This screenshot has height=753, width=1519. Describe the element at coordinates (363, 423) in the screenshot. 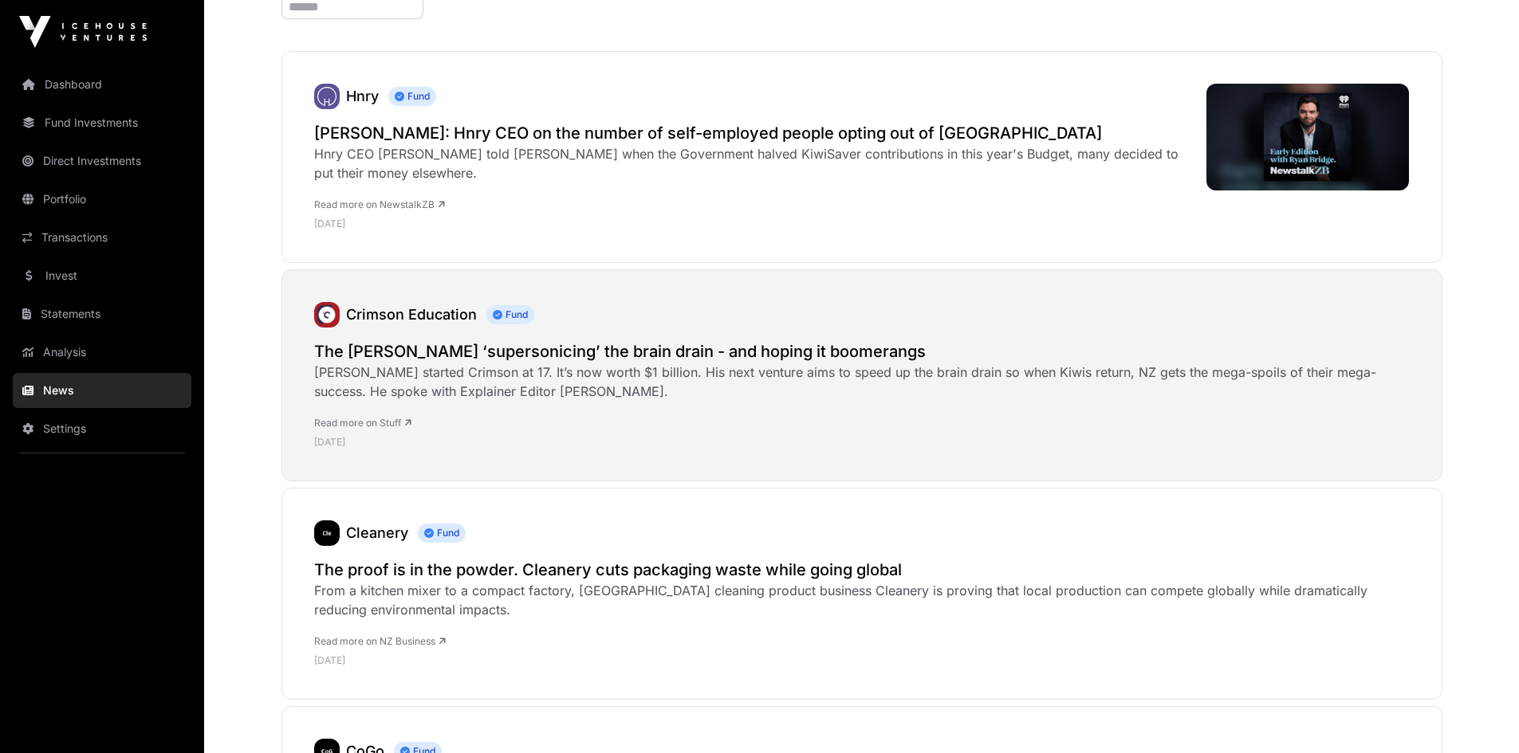

I see `a: Read more on Stuff` at that location.